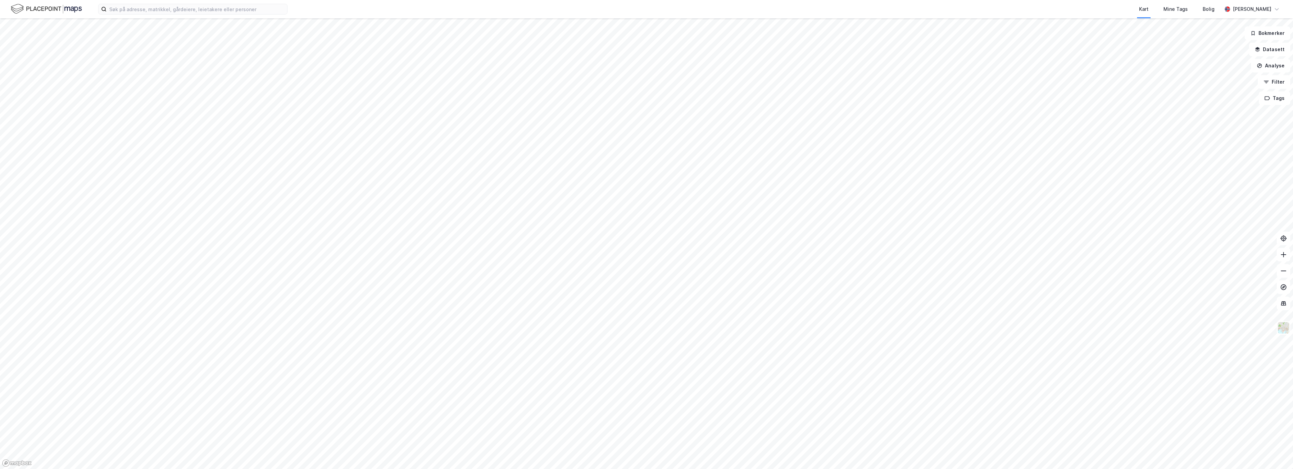  I want to click on img: logo.f888ab2527a4732fd821a326f86c7f29.svg, so click(46, 9).